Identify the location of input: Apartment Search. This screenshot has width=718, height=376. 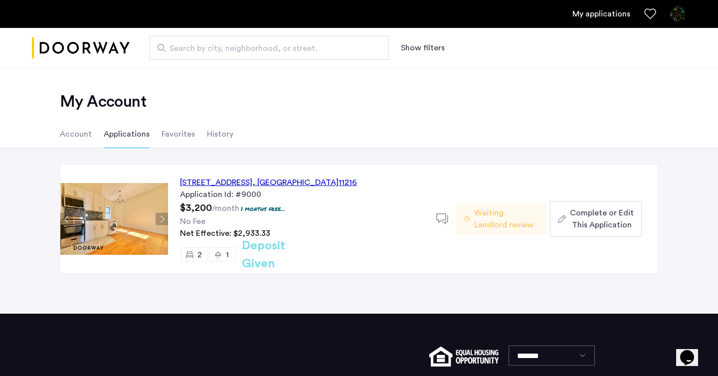
(269, 48).